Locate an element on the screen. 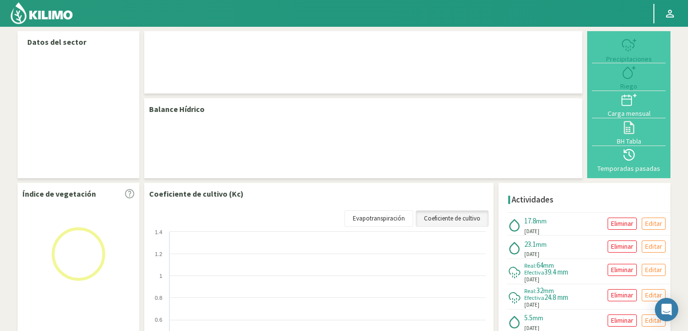 The image size is (688, 331). span: 24.8 mm is located at coordinates (556, 297).